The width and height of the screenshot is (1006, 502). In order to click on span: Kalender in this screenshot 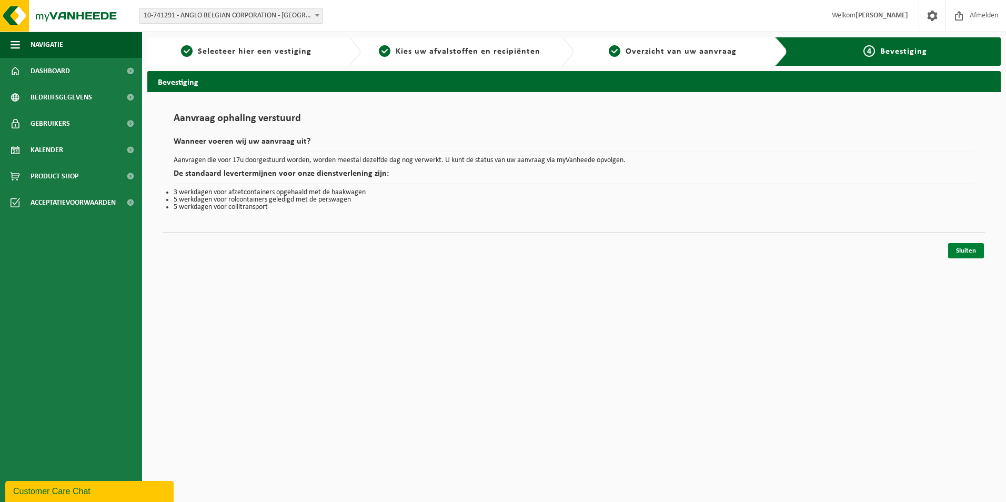, I will do `click(47, 150)`.